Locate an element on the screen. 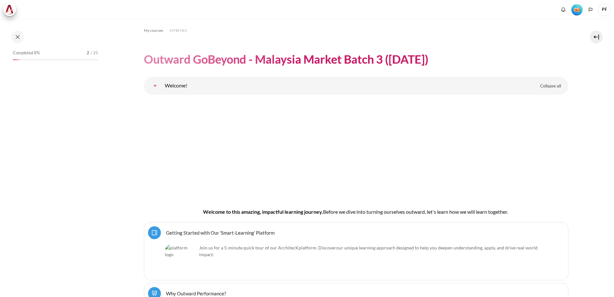 This screenshot has height=297, width=614. span: PF is located at coordinates (605, 10).